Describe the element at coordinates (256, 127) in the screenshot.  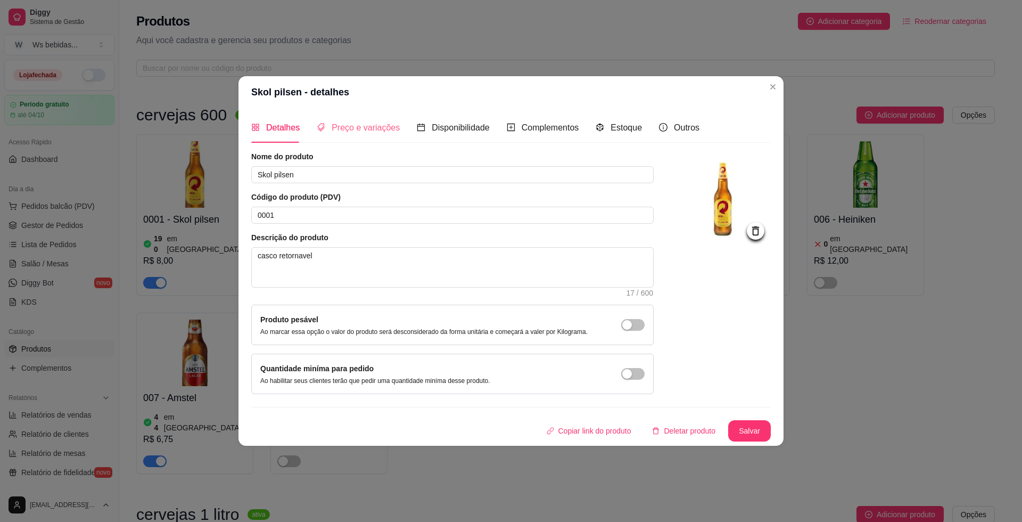
I see `span: appstore` at that location.